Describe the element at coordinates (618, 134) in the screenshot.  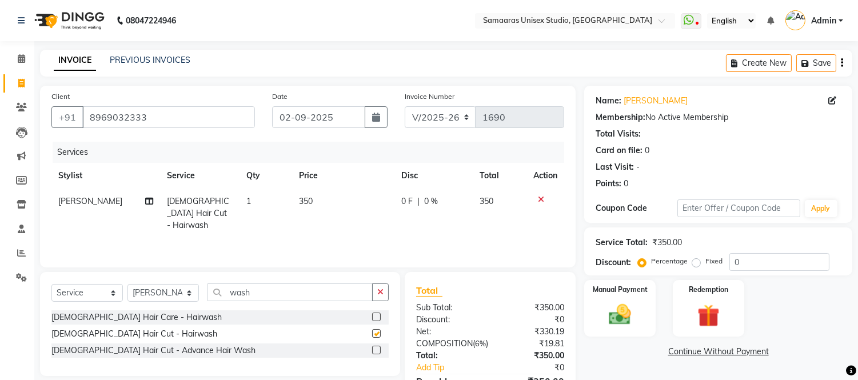
I see `div: Total Visits:` at that location.